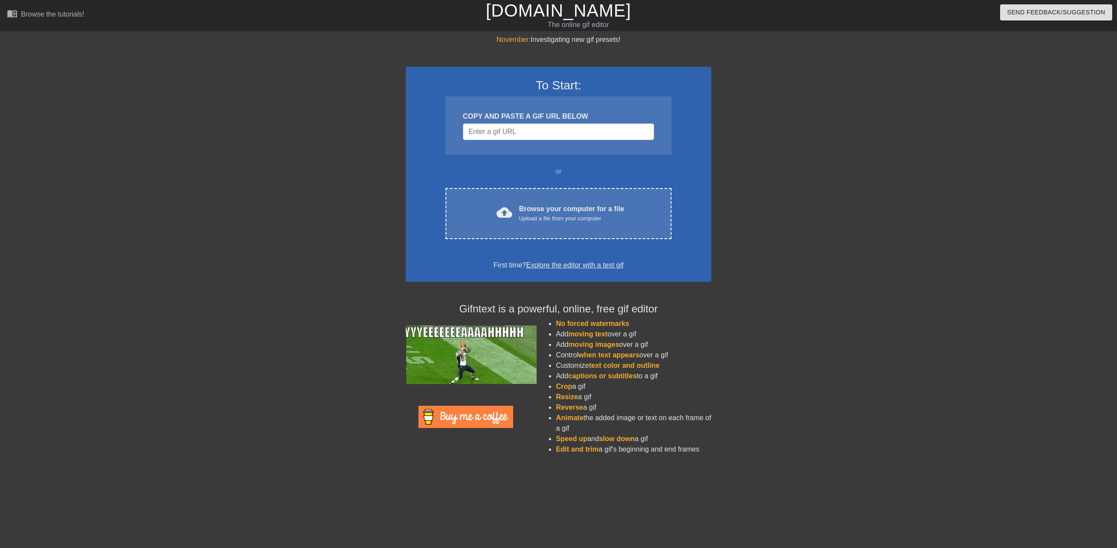  Describe the element at coordinates (12, 14) in the screenshot. I see `span: menu_book` at that location.